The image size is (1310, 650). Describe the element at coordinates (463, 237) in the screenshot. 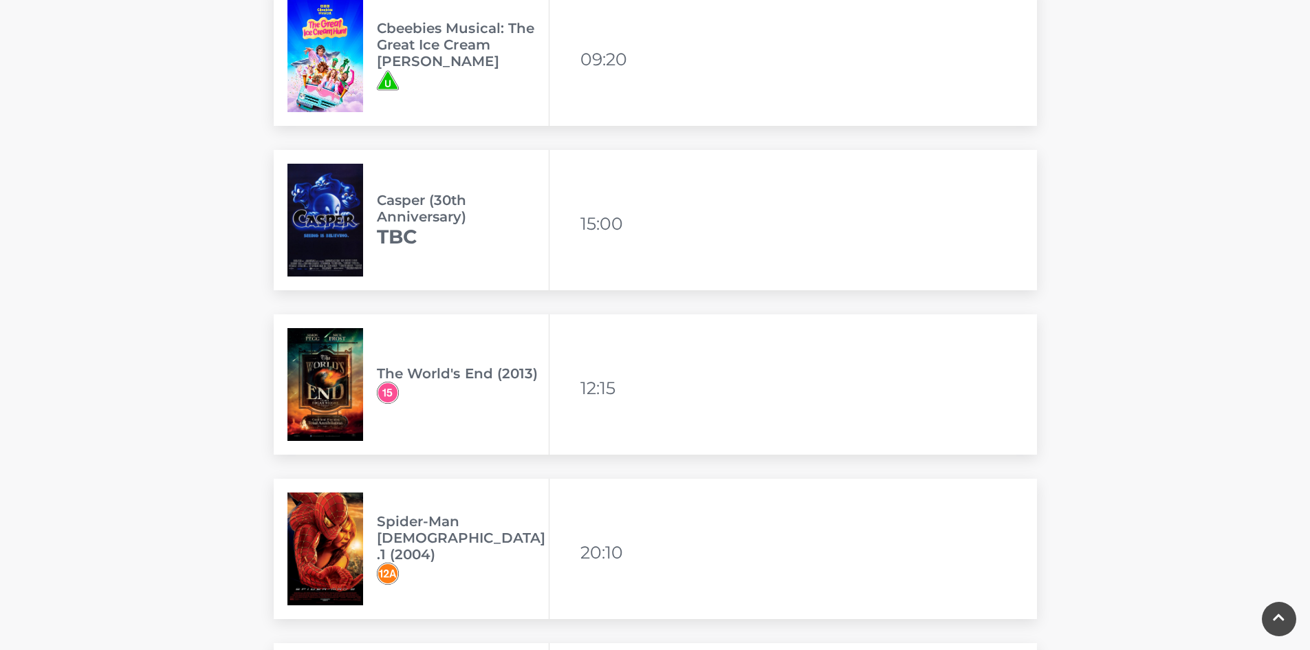

I see `h2: TBC` at that location.